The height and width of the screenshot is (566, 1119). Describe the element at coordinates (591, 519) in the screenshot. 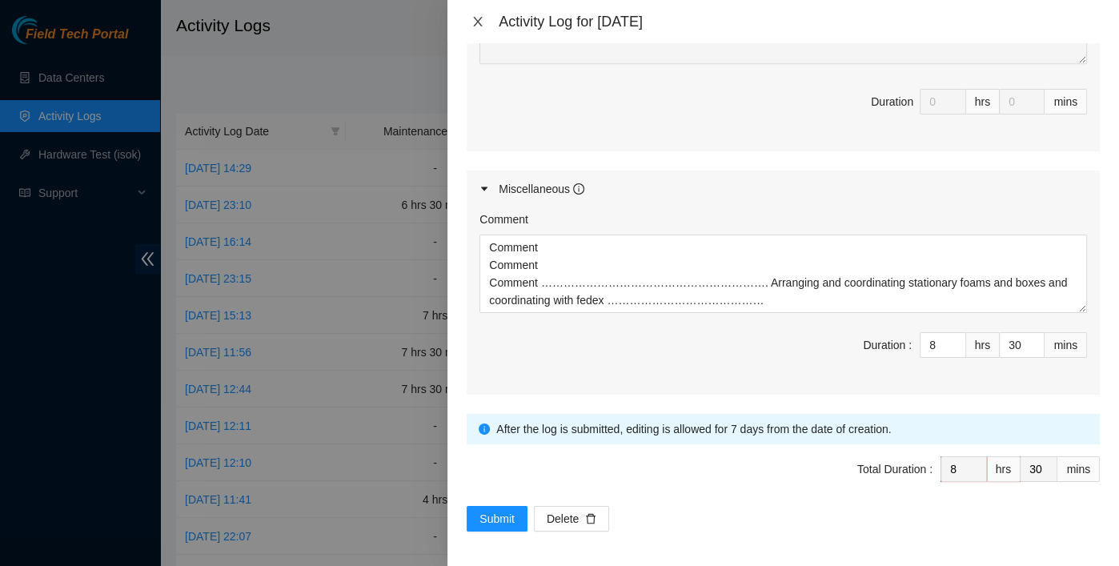

I see `span: delete` at that location.